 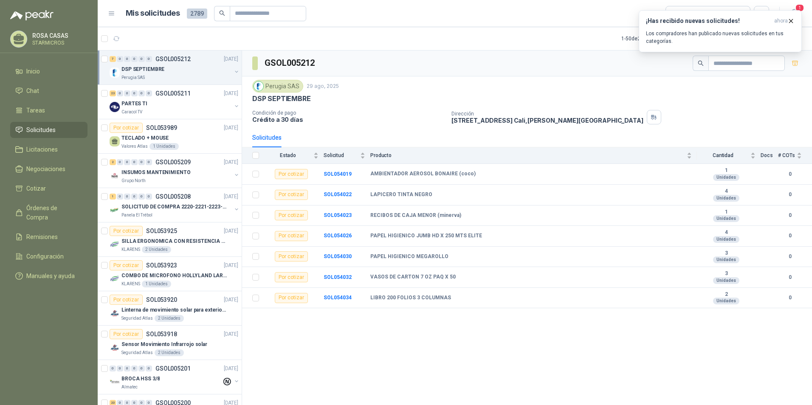 What do you see at coordinates (720, 37) in the screenshot?
I see `p: Los compradores han publicado nuevas solicitudes en tus categorías.` at bounding box center [720, 37].